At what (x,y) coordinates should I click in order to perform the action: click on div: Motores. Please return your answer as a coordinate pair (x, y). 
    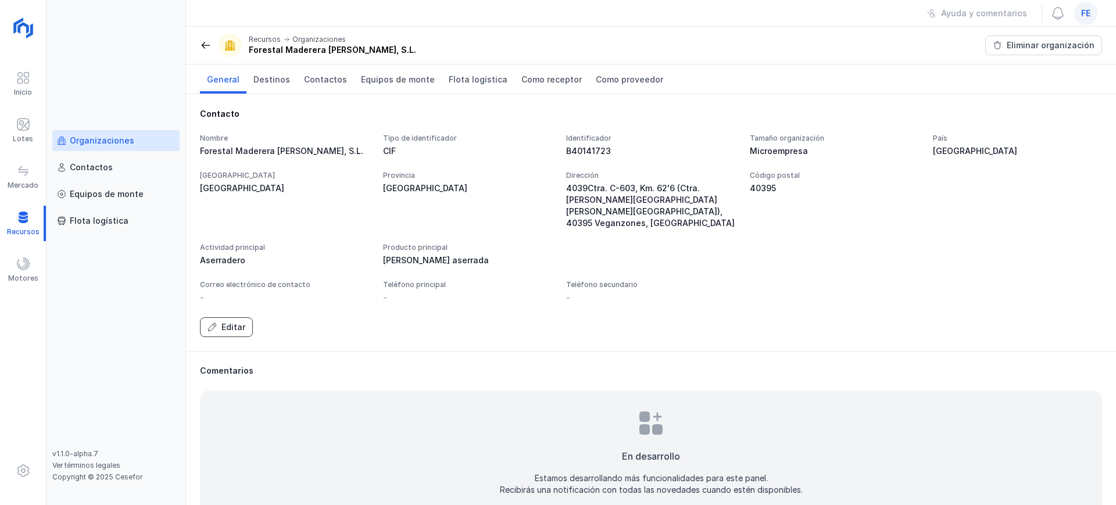
    Looking at the image, I should click on (23, 278).